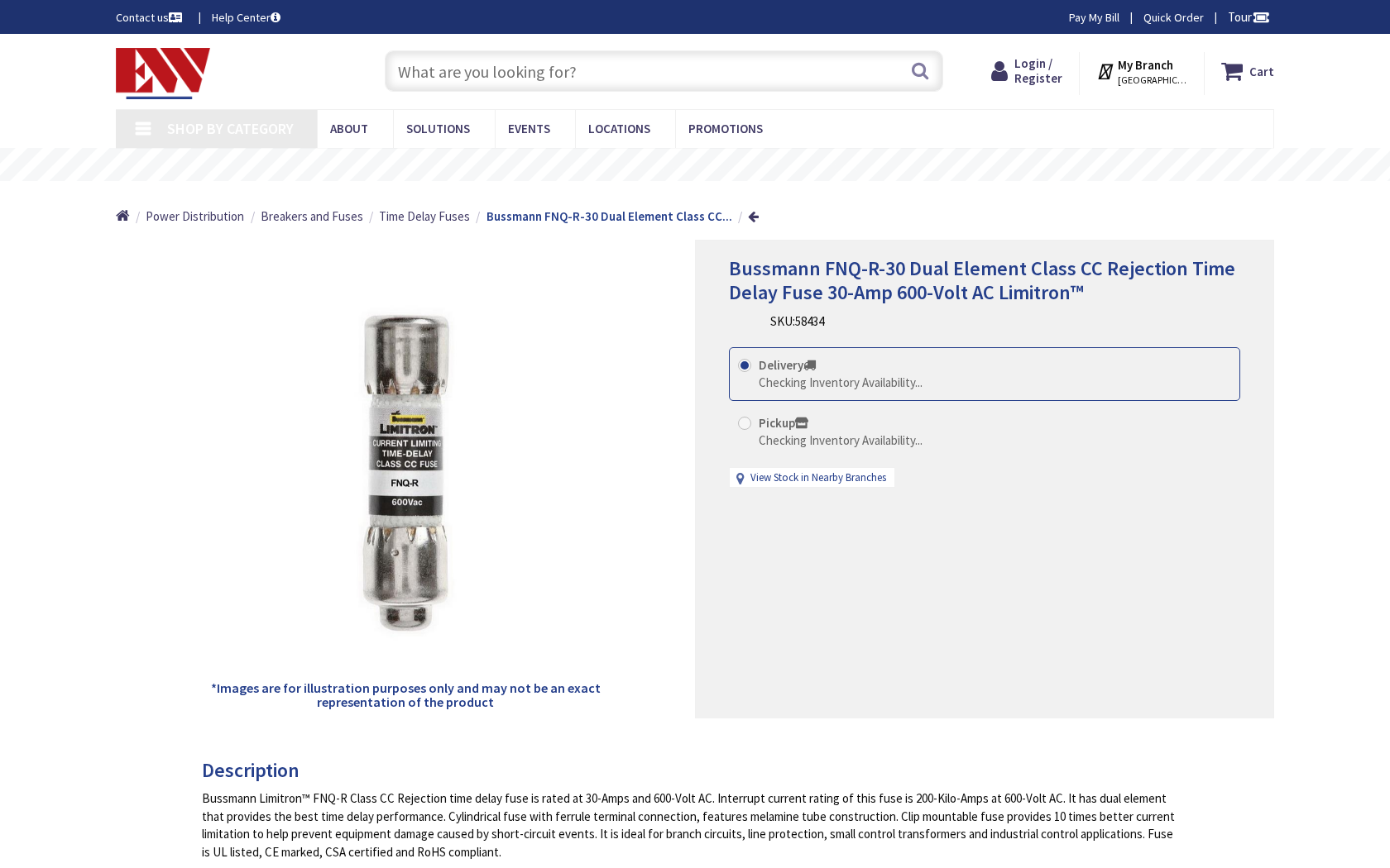 This screenshot has width=1390, height=868. I want to click on span: Solutions, so click(438, 128).